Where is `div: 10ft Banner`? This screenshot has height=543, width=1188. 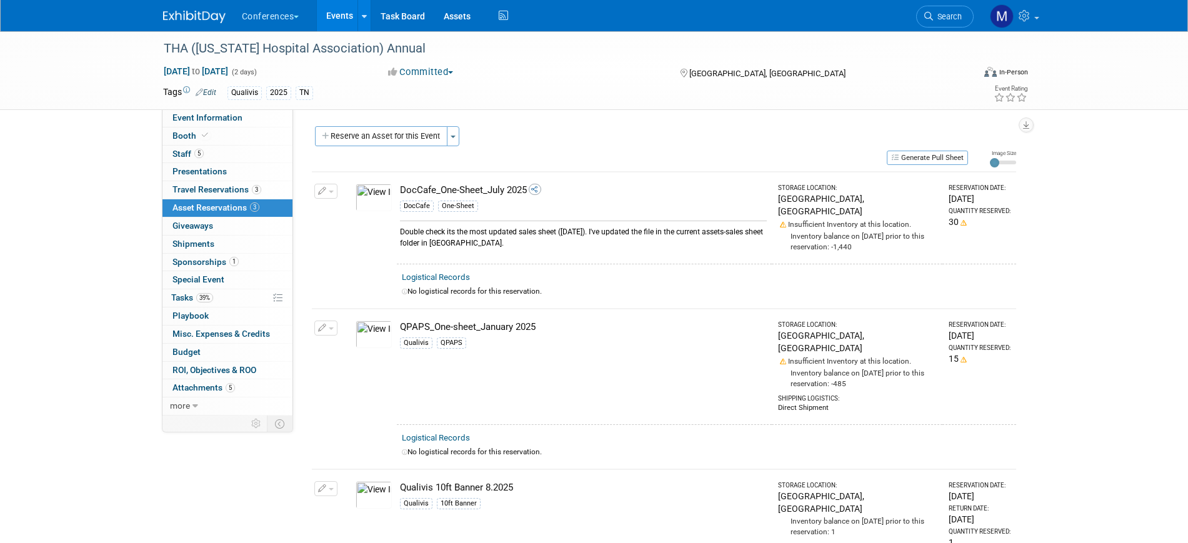
div: 10ft Banner is located at coordinates (459, 504).